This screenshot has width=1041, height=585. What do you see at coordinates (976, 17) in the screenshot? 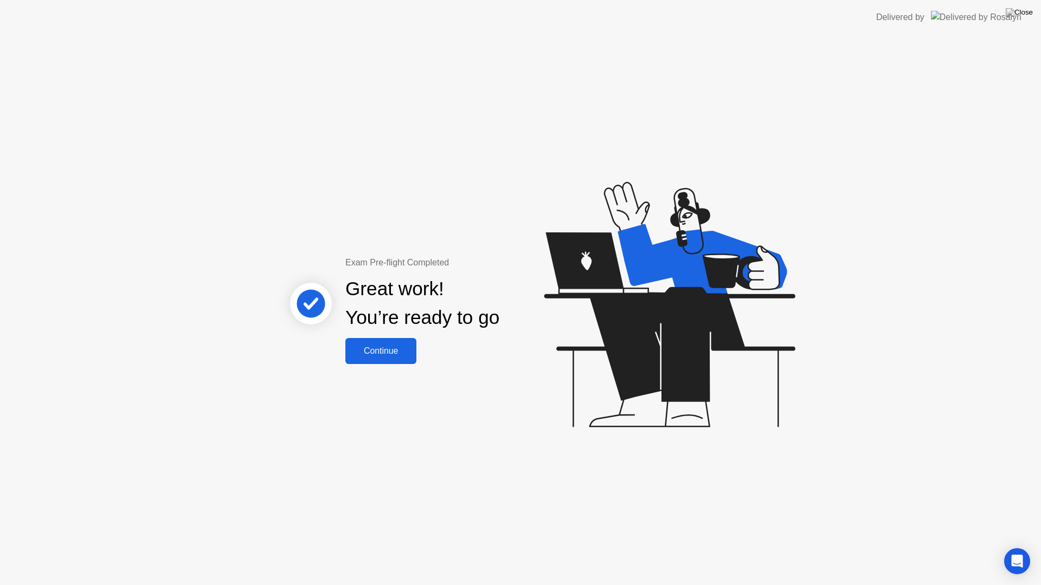
I see `img: Delivered by Rosalyn` at bounding box center [976, 17].